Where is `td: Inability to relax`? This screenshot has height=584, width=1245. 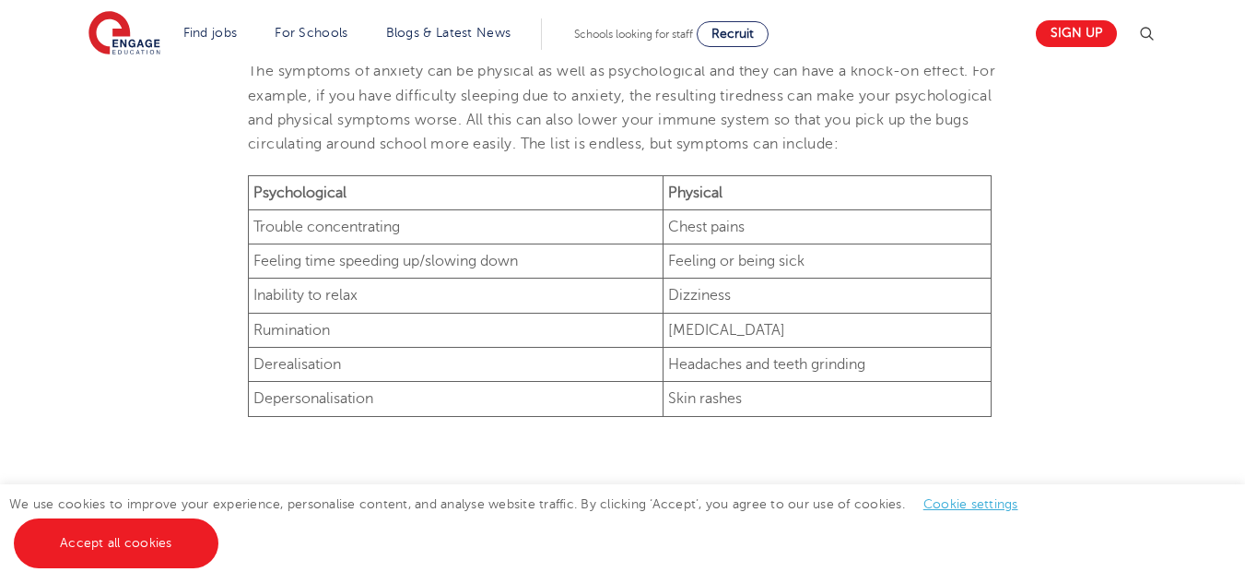 td: Inability to relax is located at coordinates (456, 295).